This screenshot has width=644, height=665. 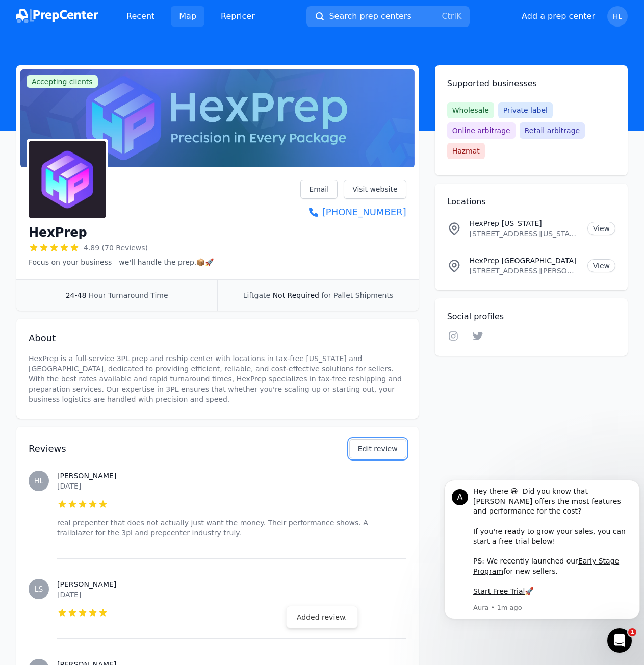 What do you see at coordinates (113, 133) in the screenshot?
I see `p: Message from Aura, sent 1m ago` at bounding box center [113, 133].